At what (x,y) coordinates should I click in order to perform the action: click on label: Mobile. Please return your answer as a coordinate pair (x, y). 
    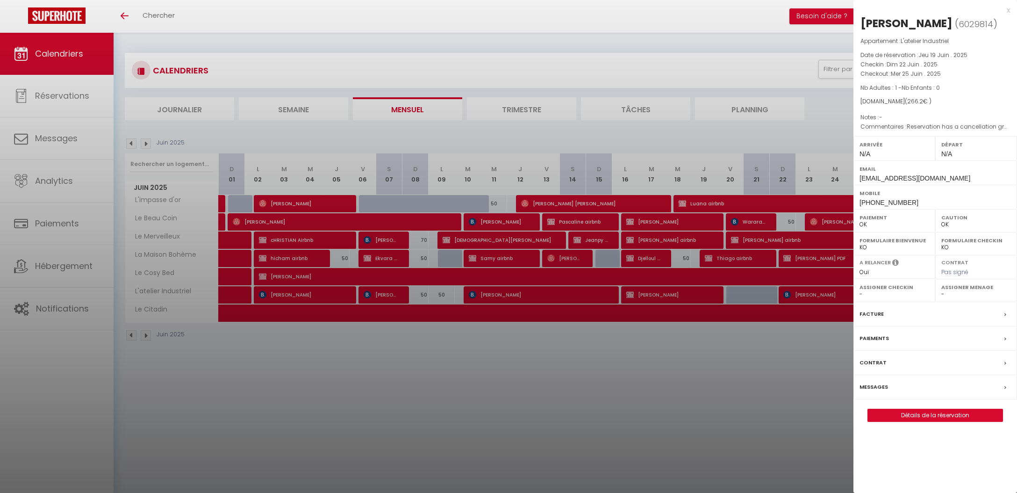
    Looking at the image, I should click on (935, 193).